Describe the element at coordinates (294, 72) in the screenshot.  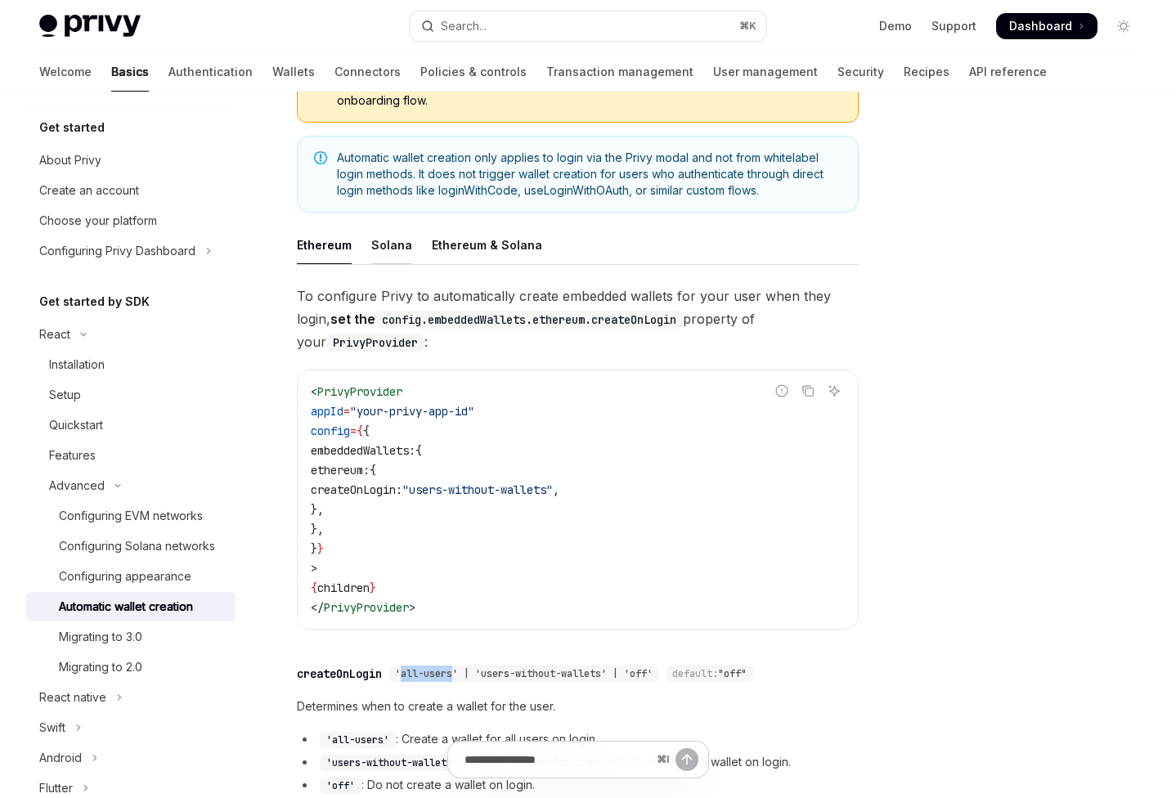
I see `a: Wallets` at that location.